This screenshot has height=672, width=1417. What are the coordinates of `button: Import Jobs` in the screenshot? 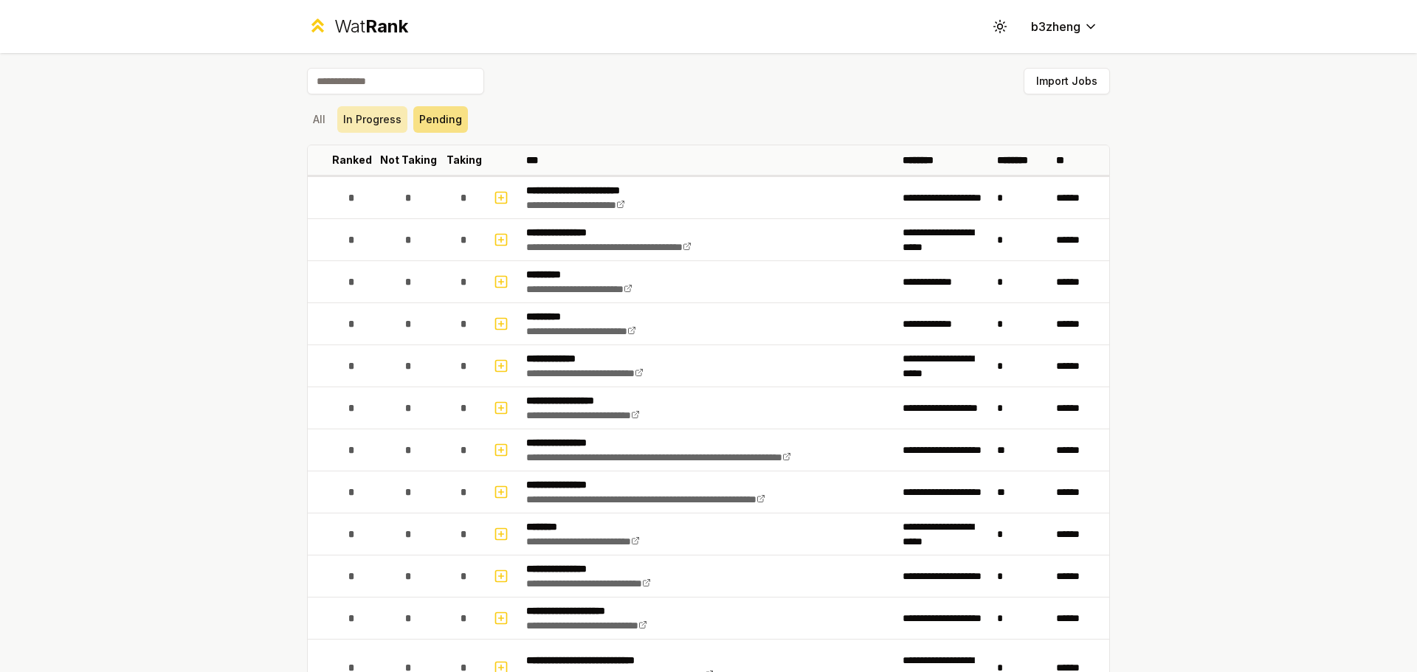 It's located at (1066, 81).